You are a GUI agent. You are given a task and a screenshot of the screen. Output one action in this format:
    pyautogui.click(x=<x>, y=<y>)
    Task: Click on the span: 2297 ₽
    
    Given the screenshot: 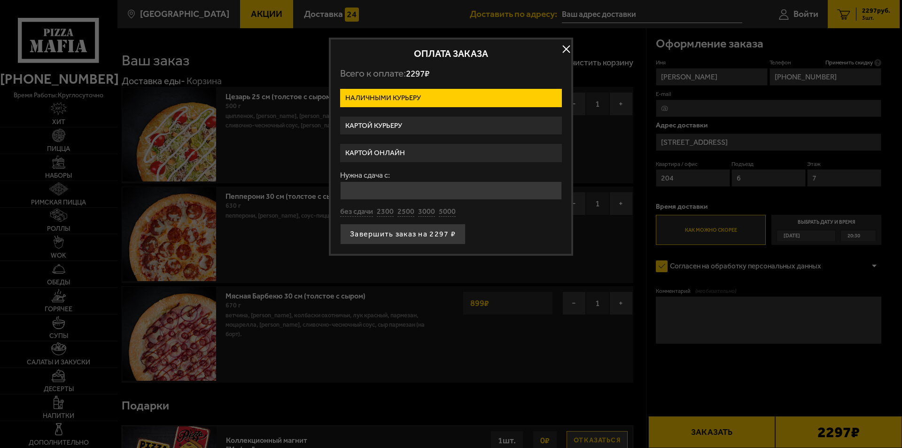 What is the action you would take?
    pyautogui.click(x=417, y=73)
    